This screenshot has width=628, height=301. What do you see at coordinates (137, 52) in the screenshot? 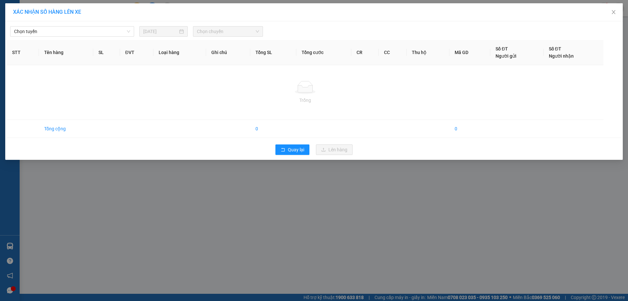
I see `th: ĐVT` at bounding box center [137, 52].